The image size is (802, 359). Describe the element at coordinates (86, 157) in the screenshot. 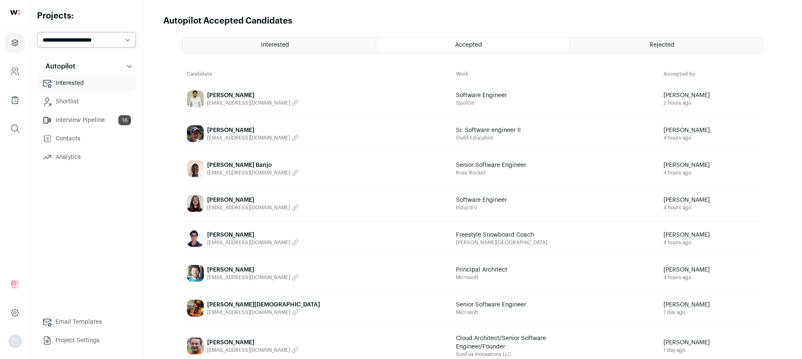

I see `a: Analytics` at that location.